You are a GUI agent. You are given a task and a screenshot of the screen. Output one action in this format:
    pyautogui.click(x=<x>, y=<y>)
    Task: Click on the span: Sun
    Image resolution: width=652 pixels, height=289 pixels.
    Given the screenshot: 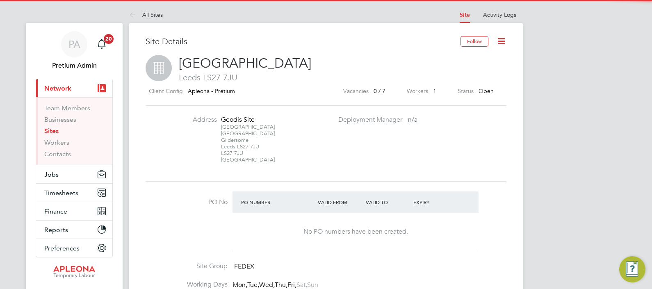 What is the action you would take?
    pyautogui.click(x=312, y=285)
    